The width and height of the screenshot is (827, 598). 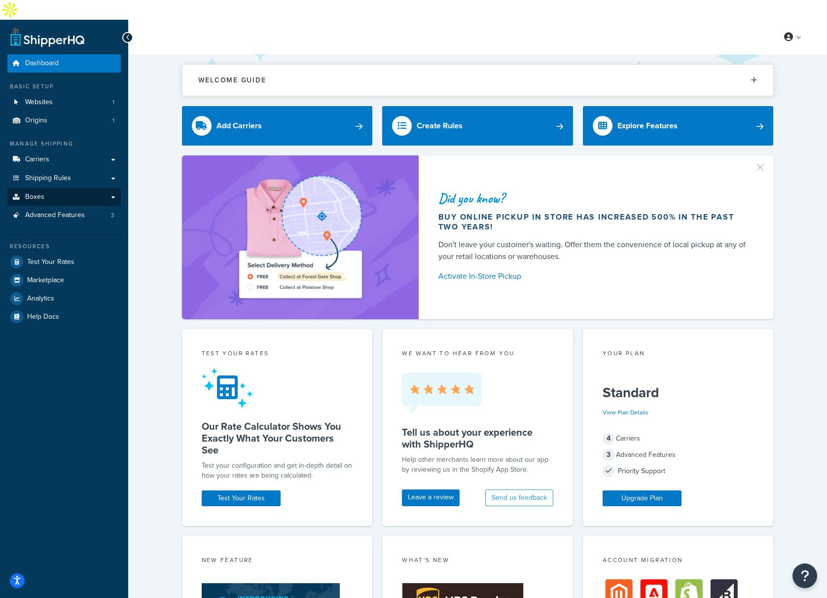 What do you see at coordinates (64, 120) in the screenshot?
I see `a: Origins1` at bounding box center [64, 120].